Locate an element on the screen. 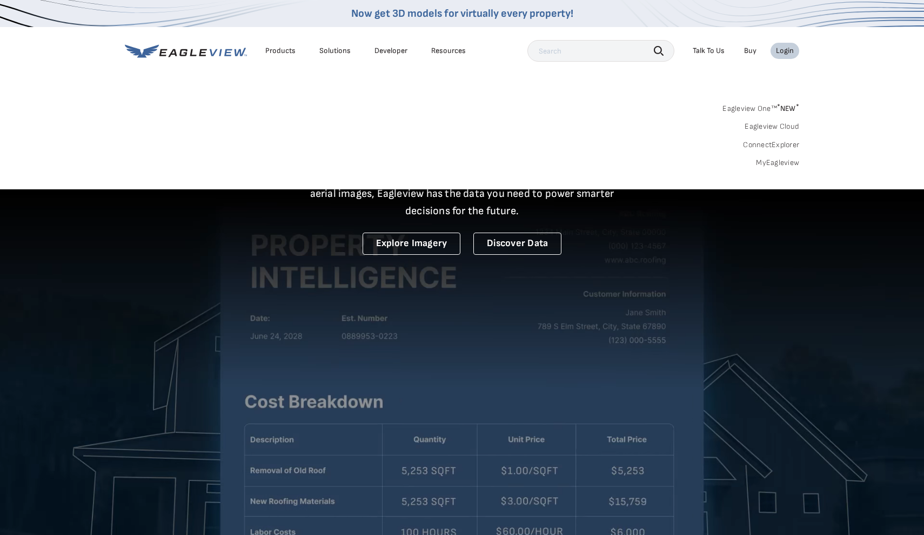 This screenshot has height=535, width=924. div: Products is located at coordinates (281, 51).